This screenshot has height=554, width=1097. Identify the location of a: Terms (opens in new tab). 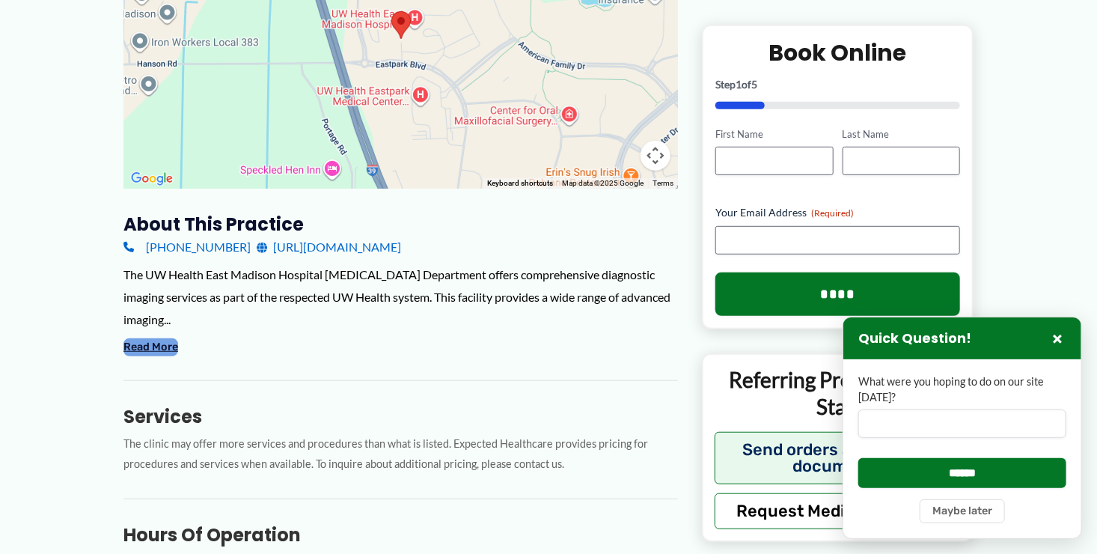
(663, 183).